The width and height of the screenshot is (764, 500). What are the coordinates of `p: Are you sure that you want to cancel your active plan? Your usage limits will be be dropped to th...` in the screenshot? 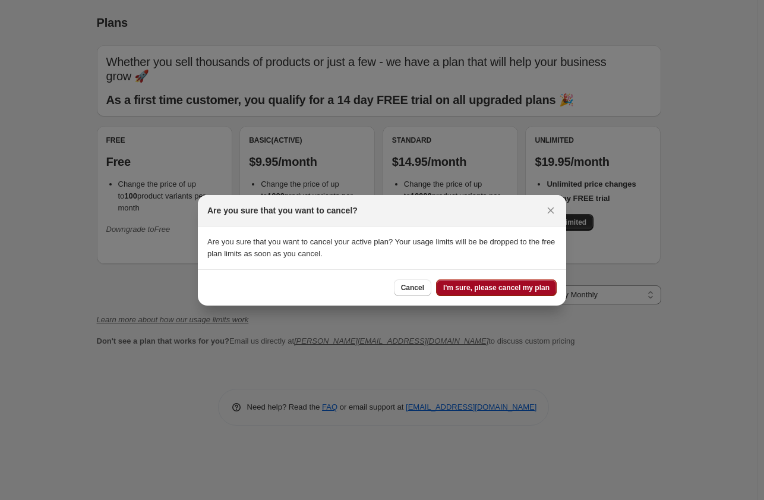 It's located at (382, 248).